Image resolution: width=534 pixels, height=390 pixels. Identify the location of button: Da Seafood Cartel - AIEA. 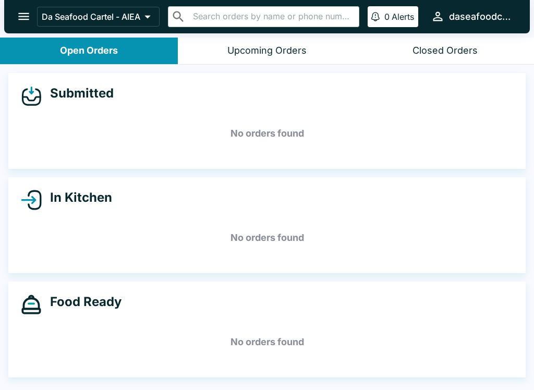
(98, 17).